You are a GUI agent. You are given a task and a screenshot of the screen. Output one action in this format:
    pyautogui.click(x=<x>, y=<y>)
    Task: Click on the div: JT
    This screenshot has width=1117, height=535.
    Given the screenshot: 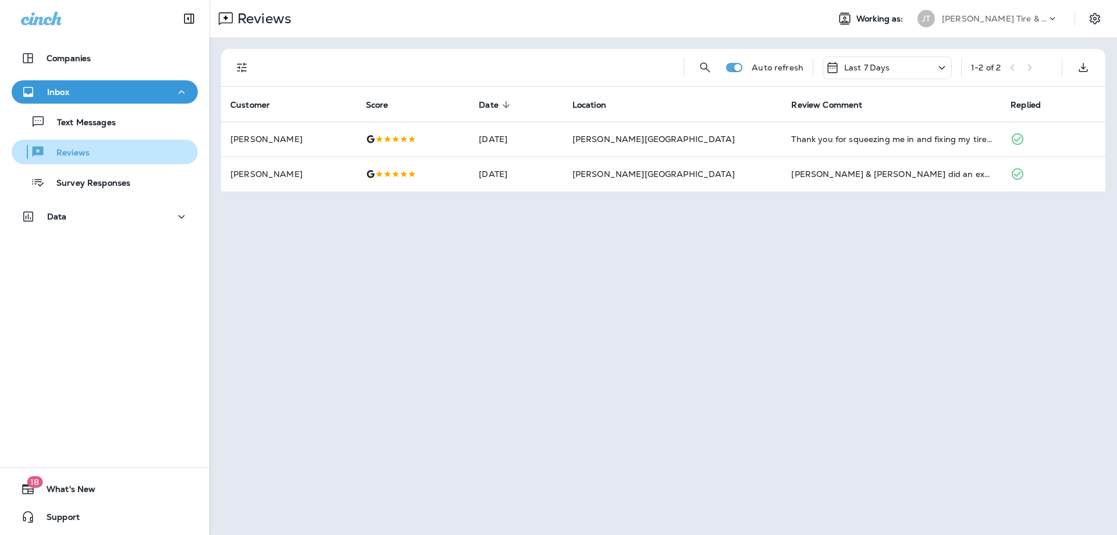 What is the action you would take?
    pyautogui.click(x=926, y=19)
    